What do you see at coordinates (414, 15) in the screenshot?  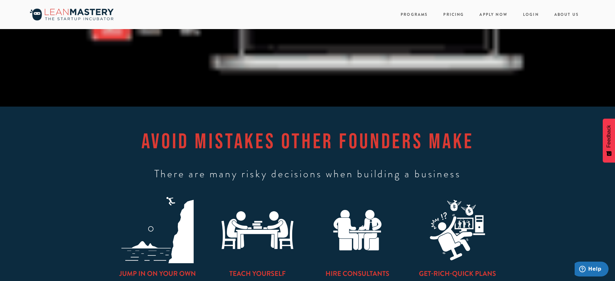 I see `a: Programs` at bounding box center [414, 15].